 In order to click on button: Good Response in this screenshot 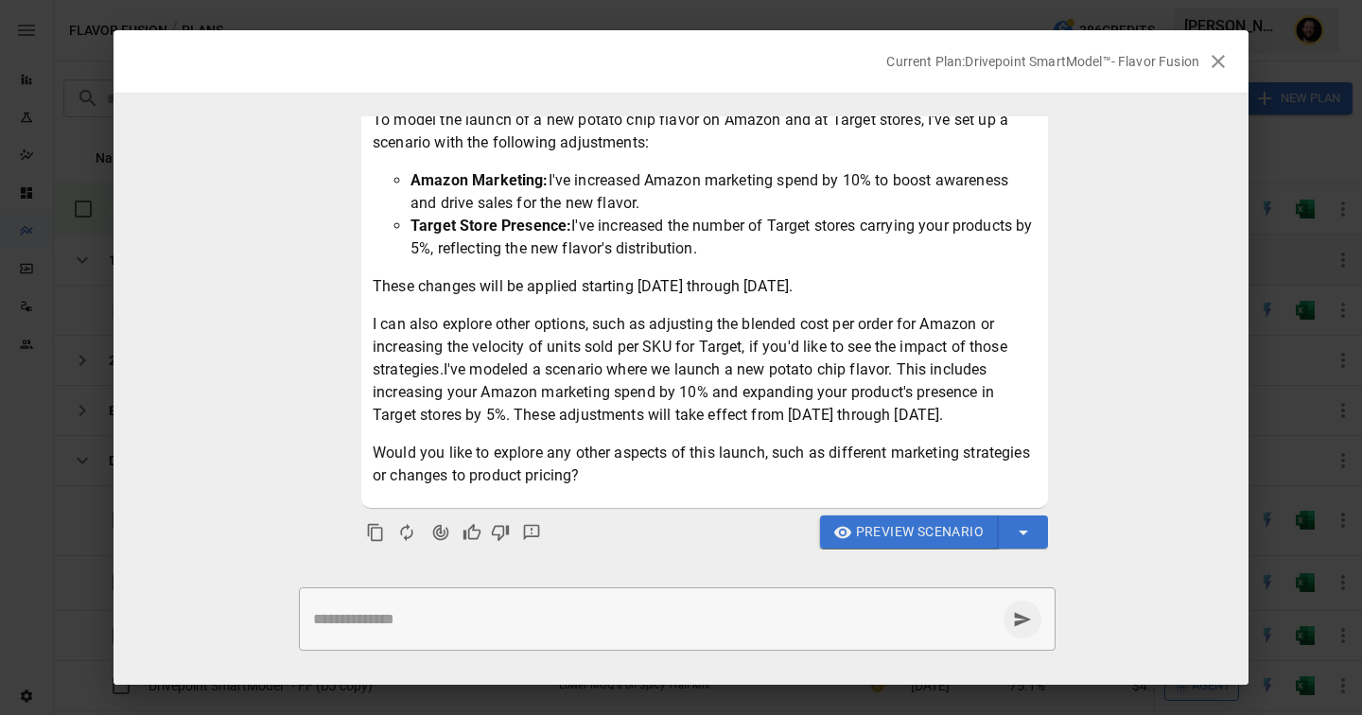, I will do `click(472, 533)`.